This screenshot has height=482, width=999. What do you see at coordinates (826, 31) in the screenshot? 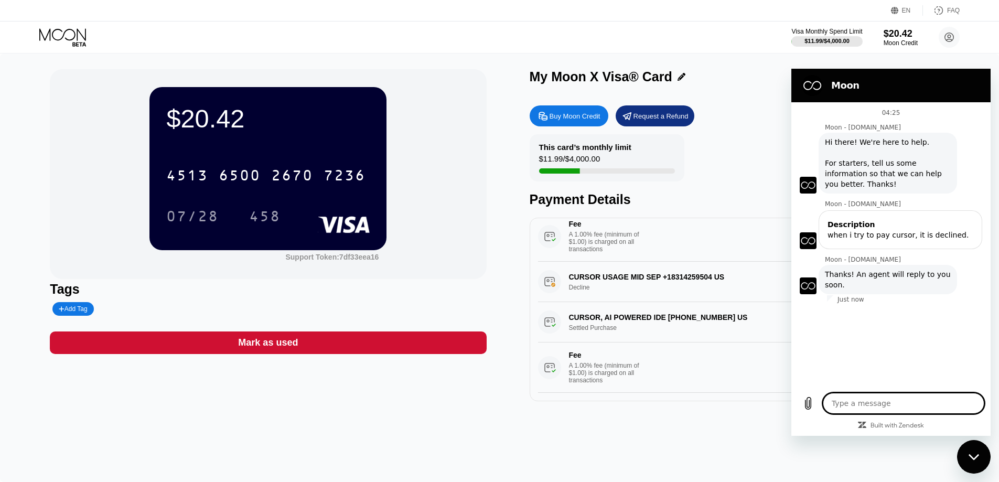
I see `div: Visa Monthly Spend Limit` at bounding box center [826, 31].